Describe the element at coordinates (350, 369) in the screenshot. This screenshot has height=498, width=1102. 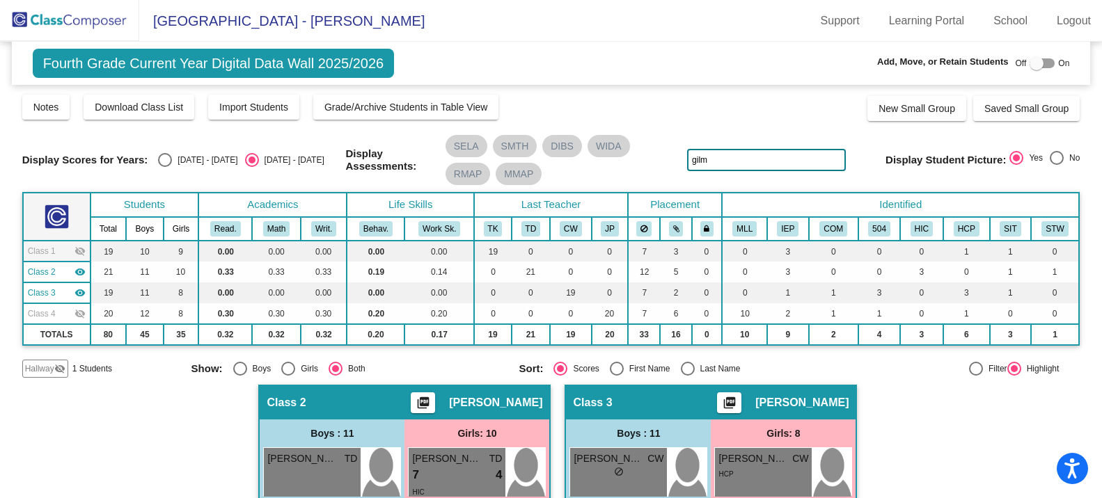
I see `mat-radio-group: Select an option` at that location.